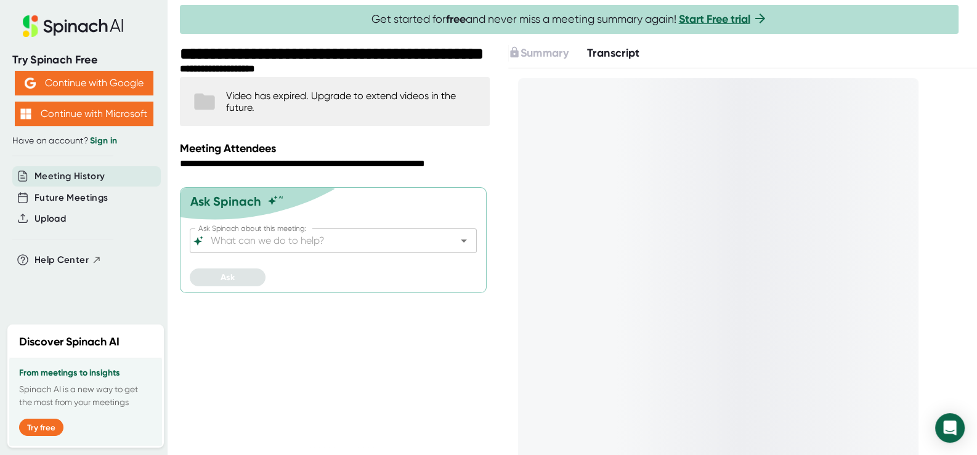  What do you see at coordinates (86, 373) in the screenshot?
I see `h3: From meetings to insights` at bounding box center [86, 373].